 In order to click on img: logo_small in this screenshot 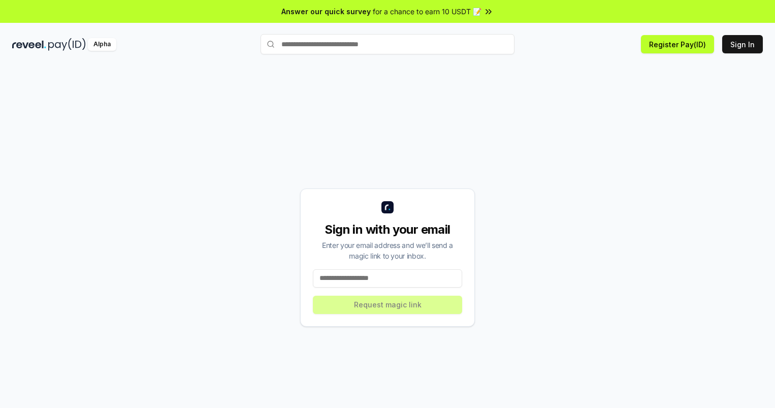, I will do `click(388, 207)`.